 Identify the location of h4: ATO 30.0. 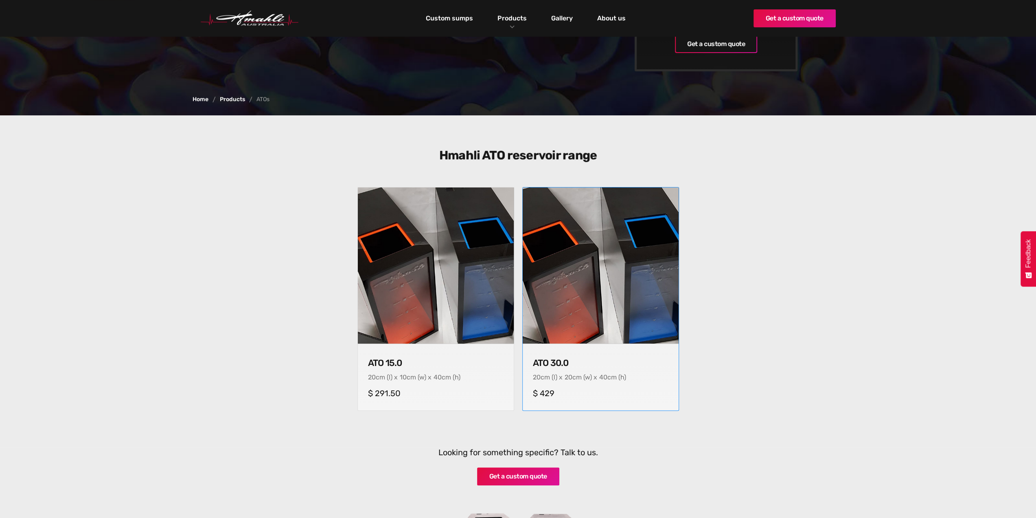
(601, 363).